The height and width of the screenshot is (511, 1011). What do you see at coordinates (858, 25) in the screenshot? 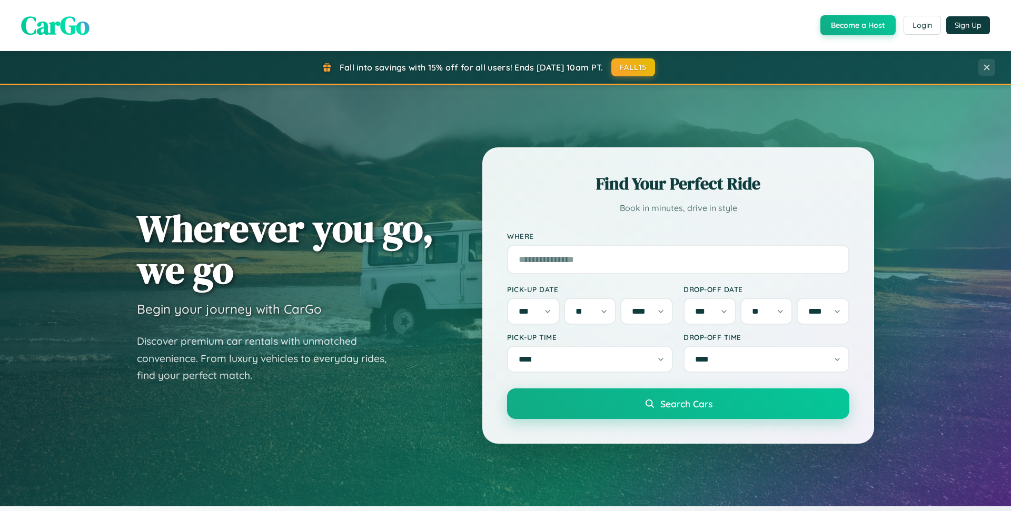
I see `button: Become a Host` at bounding box center [858, 25].